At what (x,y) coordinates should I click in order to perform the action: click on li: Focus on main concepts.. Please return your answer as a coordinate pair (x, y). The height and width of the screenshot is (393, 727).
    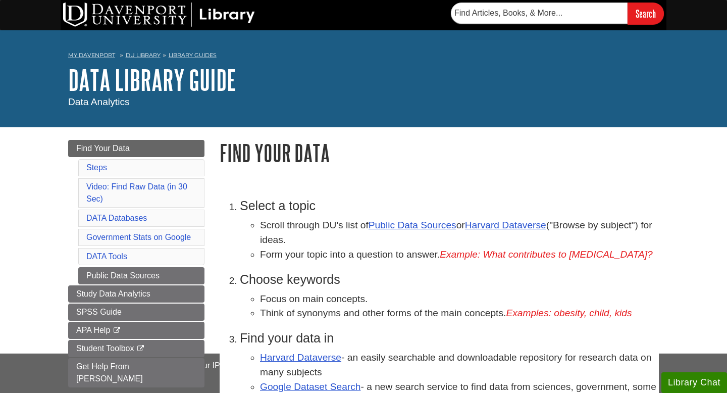
    Looking at the image, I should click on (460, 299).